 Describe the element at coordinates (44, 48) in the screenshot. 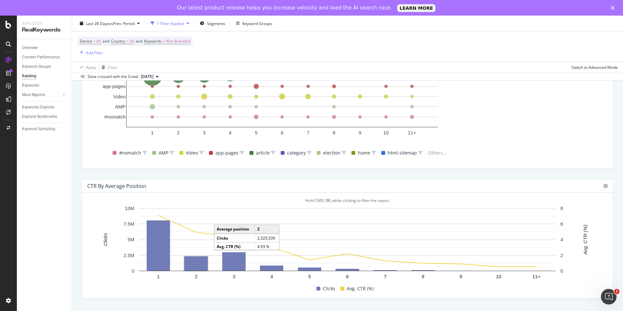

I see `a: Overview` at that location.